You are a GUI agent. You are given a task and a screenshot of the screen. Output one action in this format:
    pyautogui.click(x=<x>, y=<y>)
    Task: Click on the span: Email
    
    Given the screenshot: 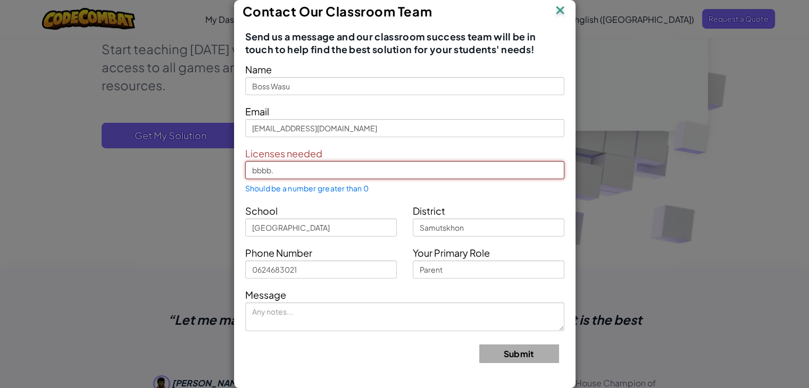 What is the action you would take?
    pyautogui.click(x=257, y=111)
    